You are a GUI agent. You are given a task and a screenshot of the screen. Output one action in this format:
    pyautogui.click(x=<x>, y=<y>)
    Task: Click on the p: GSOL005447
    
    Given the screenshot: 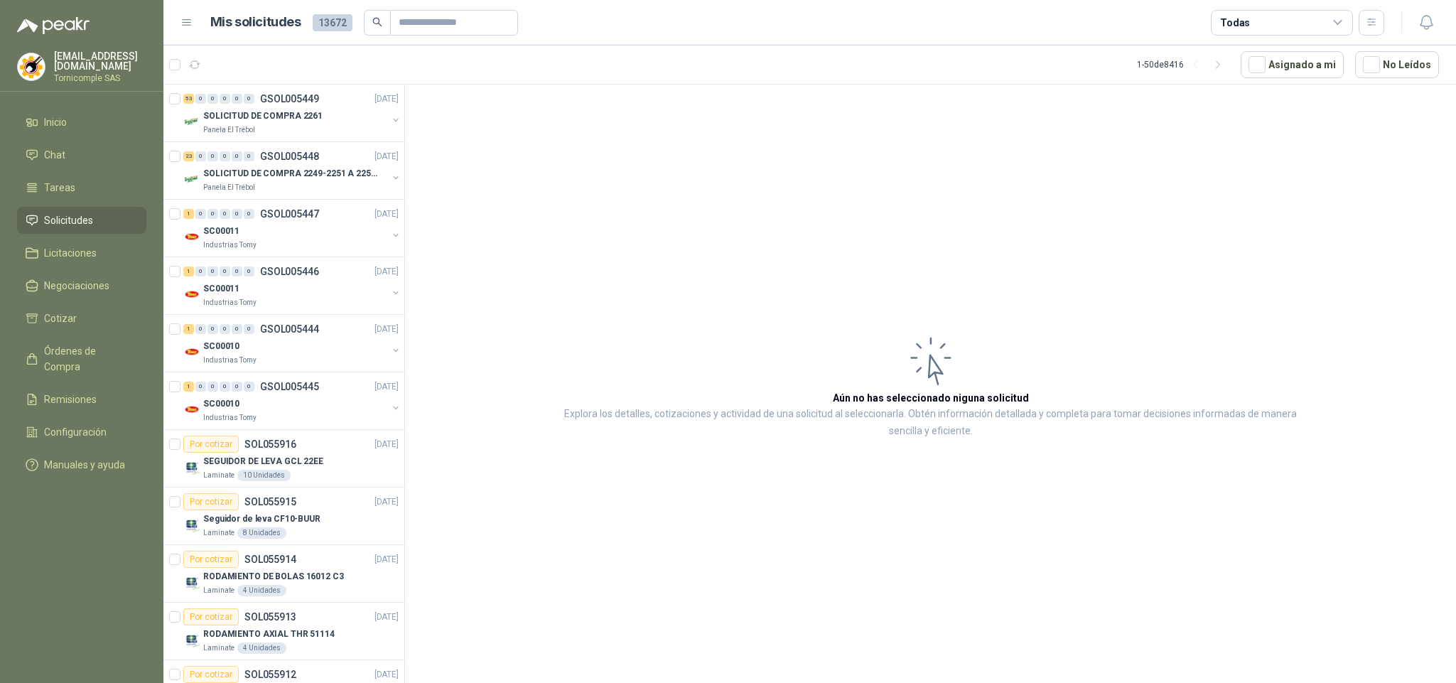 What is the action you would take?
    pyautogui.click(x=289, y=214)
    